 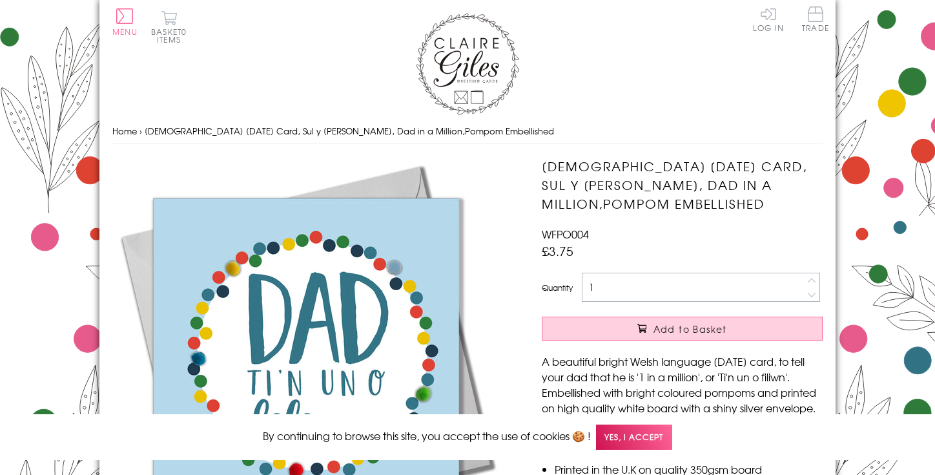 I want to click on span: Menu, so click(x=125, y=32).